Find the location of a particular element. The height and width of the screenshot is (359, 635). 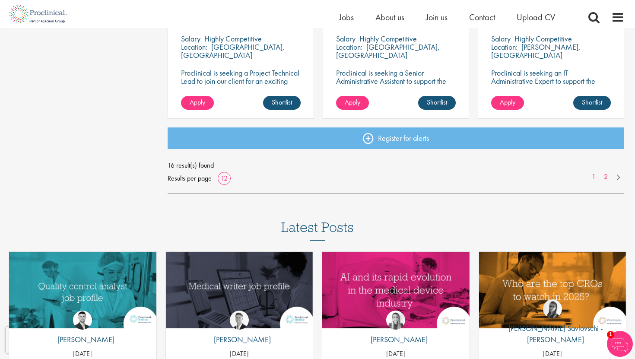

img: quality control analyst job profile is located at coordinates (82, 290).